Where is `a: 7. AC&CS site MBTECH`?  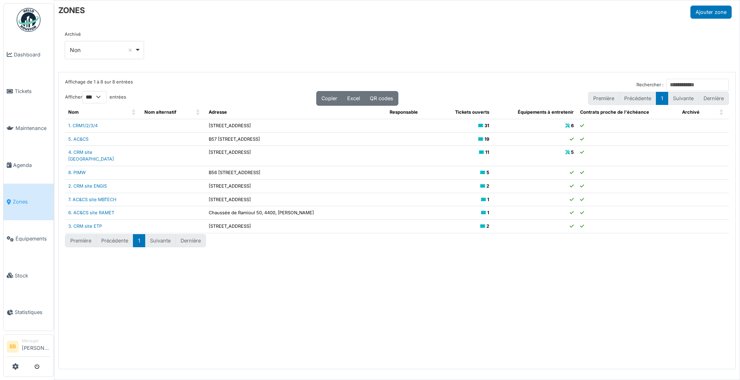 a: 7. AC&CS site MBTECH is located at coordinates (92, 199).